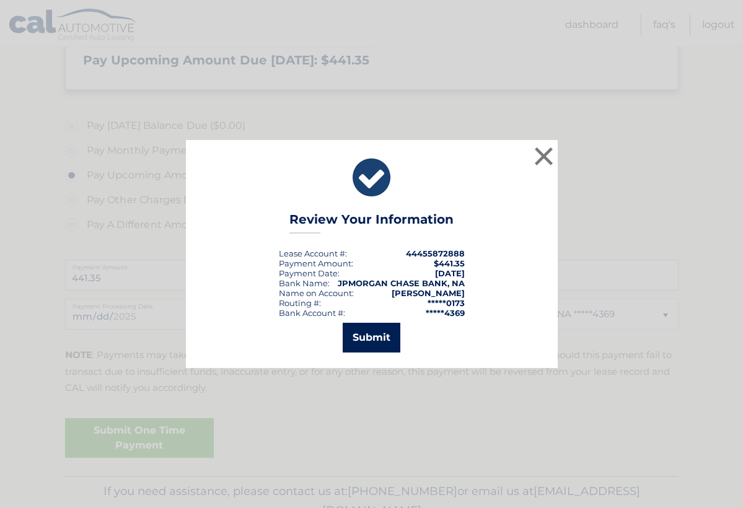 This screenshot has height=508, width=743. Describe the element at coordinates (312, 313) in the screenshot. I see `div: Bank Account #:` at that location.